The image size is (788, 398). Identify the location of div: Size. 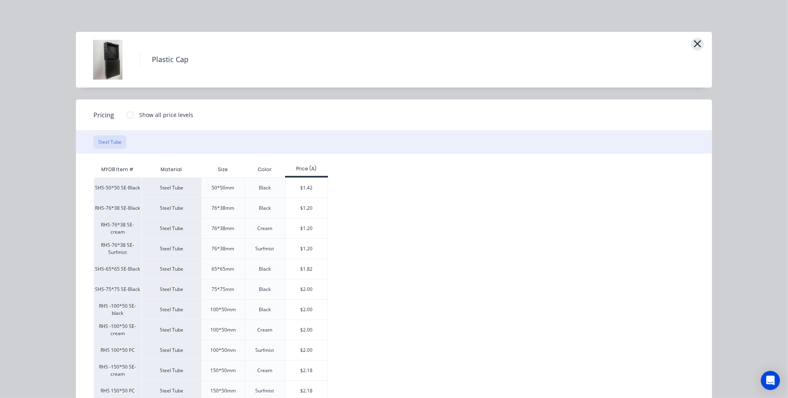
(223, 169).